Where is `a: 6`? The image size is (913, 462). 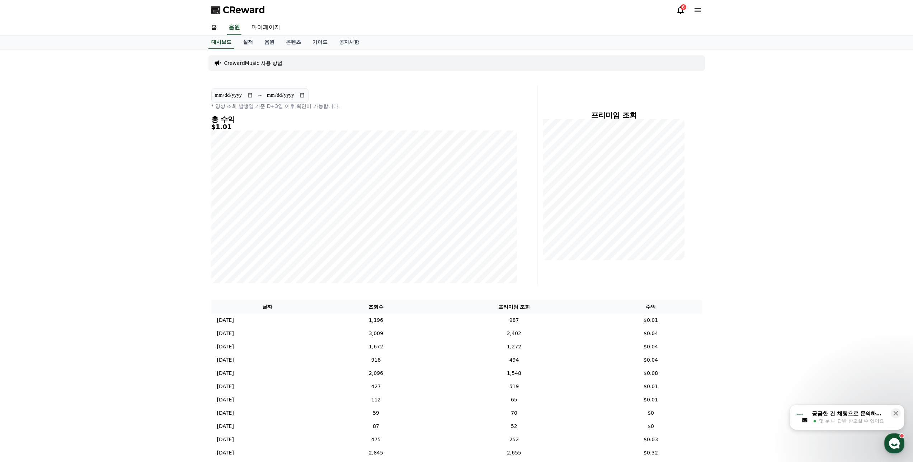 a: 6 is located at coordinates (681, 10).